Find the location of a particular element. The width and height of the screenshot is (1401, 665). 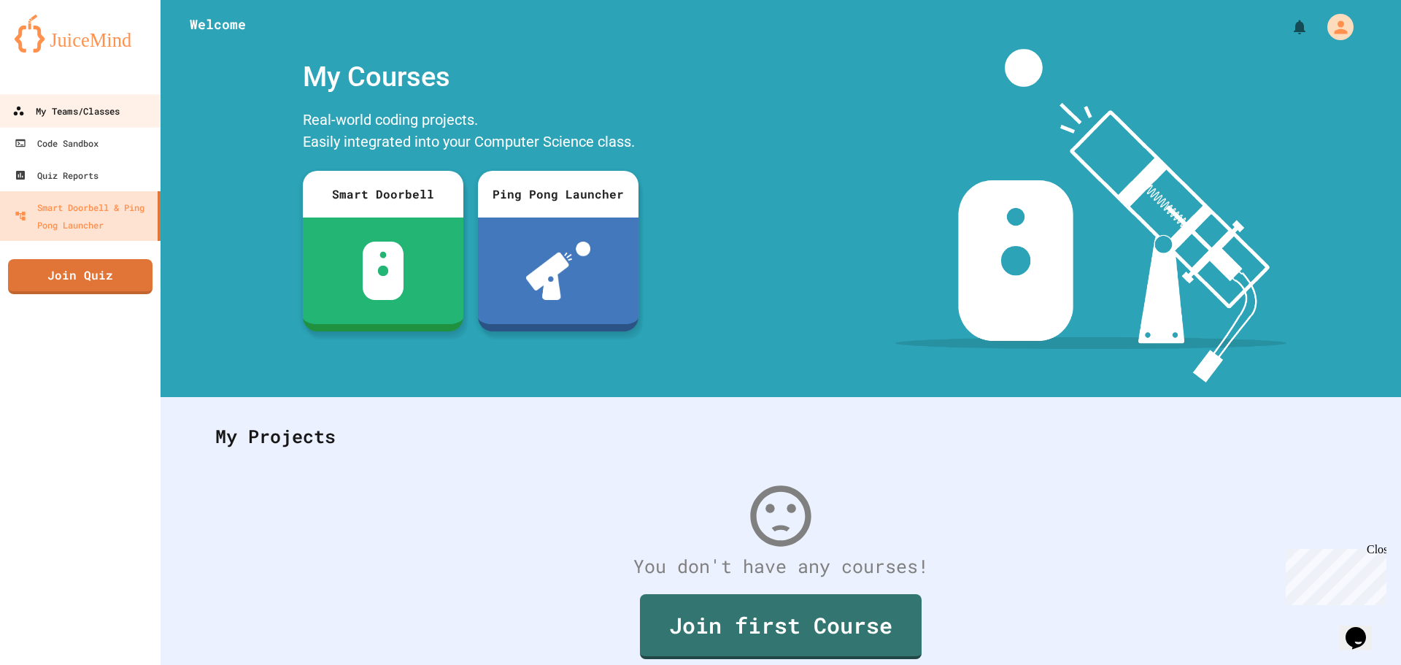

div: My Projects is located at coordinates (781, 436).